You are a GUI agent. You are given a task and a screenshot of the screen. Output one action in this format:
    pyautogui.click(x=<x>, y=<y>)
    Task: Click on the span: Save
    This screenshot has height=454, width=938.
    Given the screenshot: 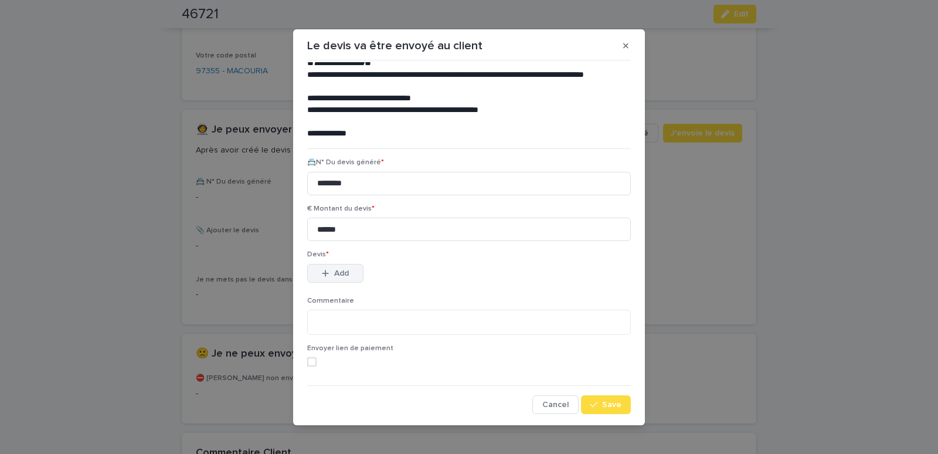 What is the action you would take?
    pyautogui.click(x=612, y=405)
    